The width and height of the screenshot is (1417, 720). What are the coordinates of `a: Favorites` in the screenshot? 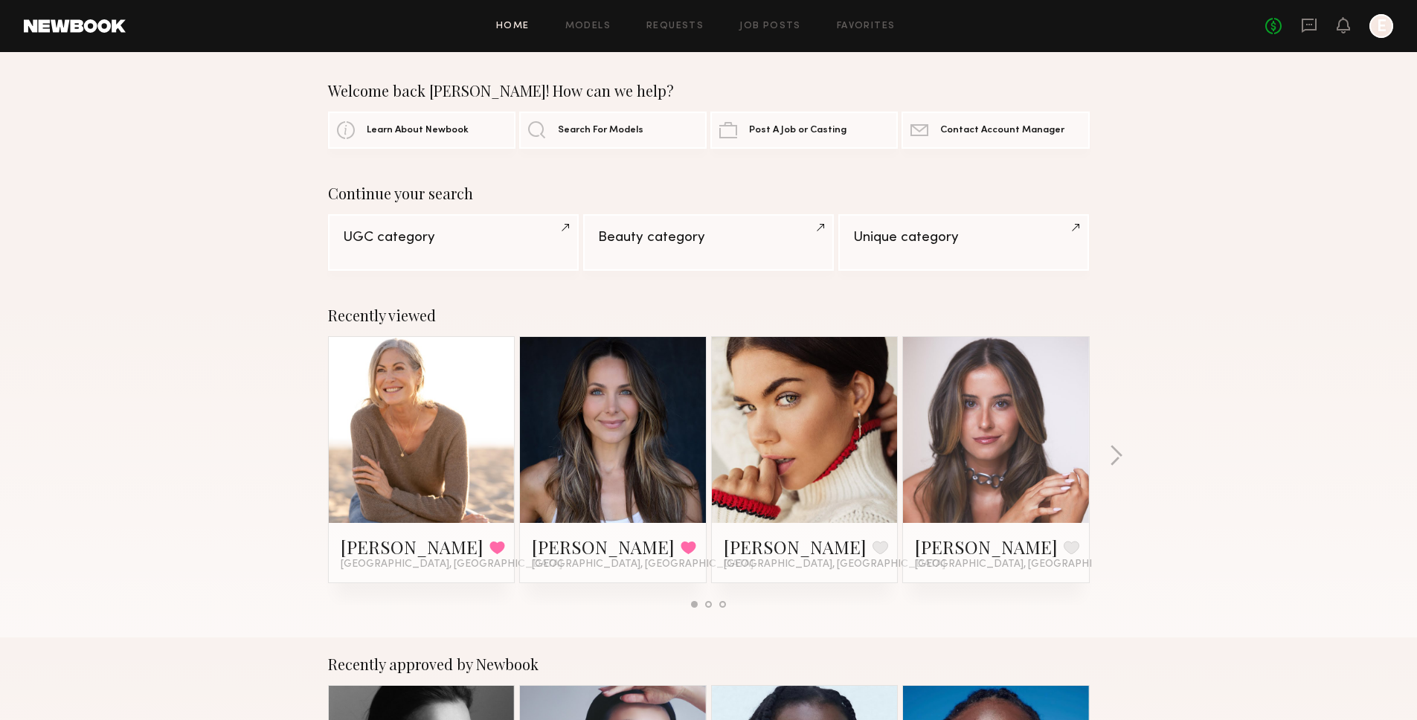 It's located at (866, 26).